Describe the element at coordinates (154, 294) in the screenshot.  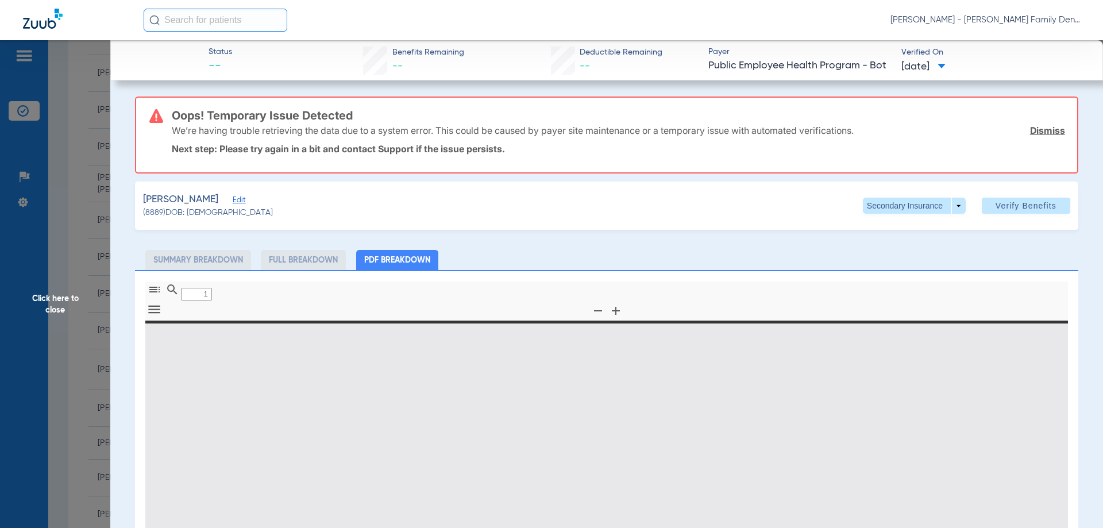
I see `pdf-shy-button: Toggle Sidebar` at that location.